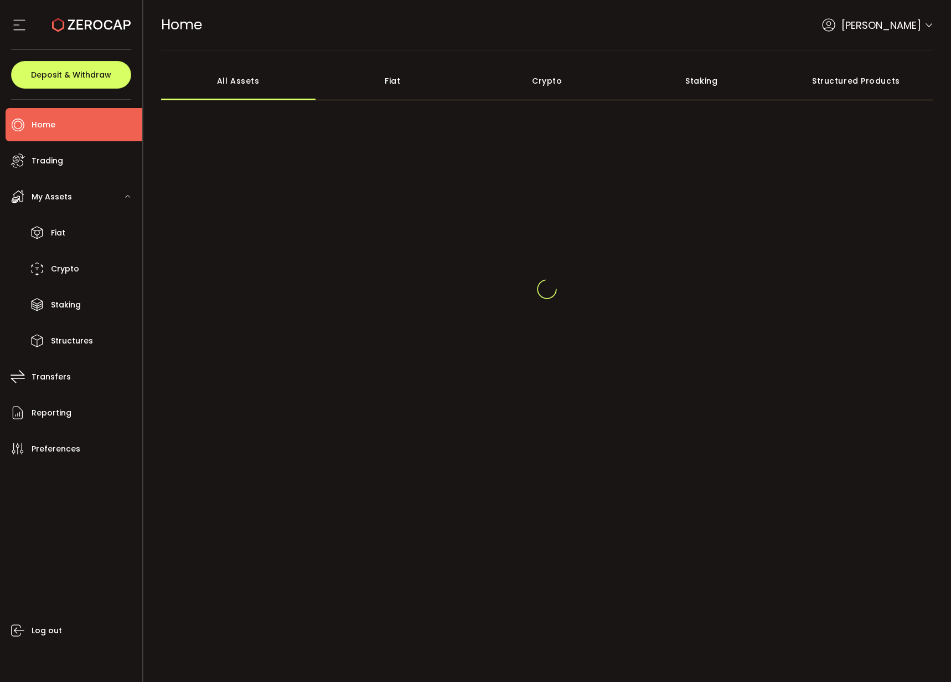 Image resolution: width=951 pixels, height=682 pixels. I want to click on div: Fiat, so click(393, 81).